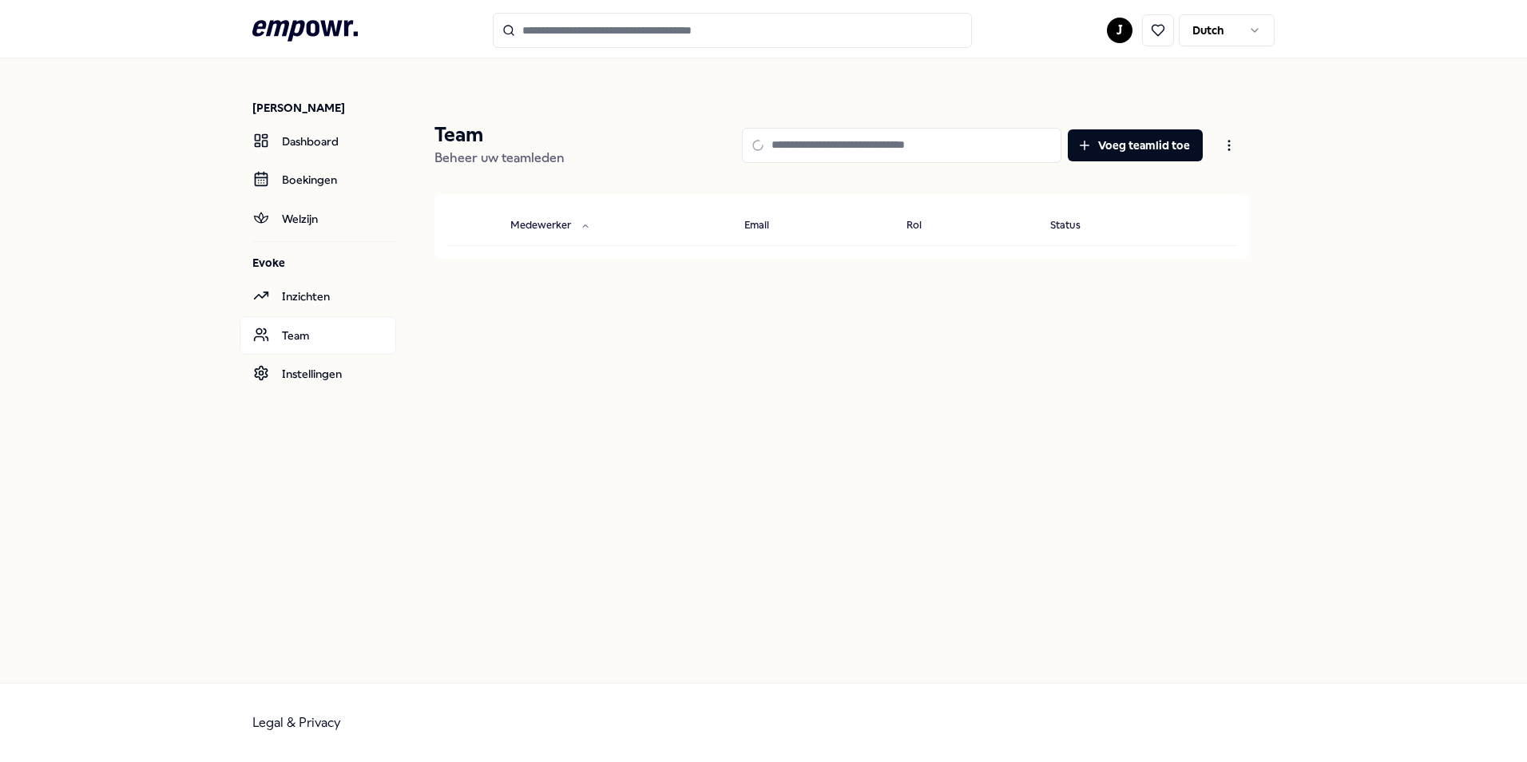  What do you see at coordinates (324, 263) in the screenshot?
I see `p: Evoke` at bounding box center [324, 263].